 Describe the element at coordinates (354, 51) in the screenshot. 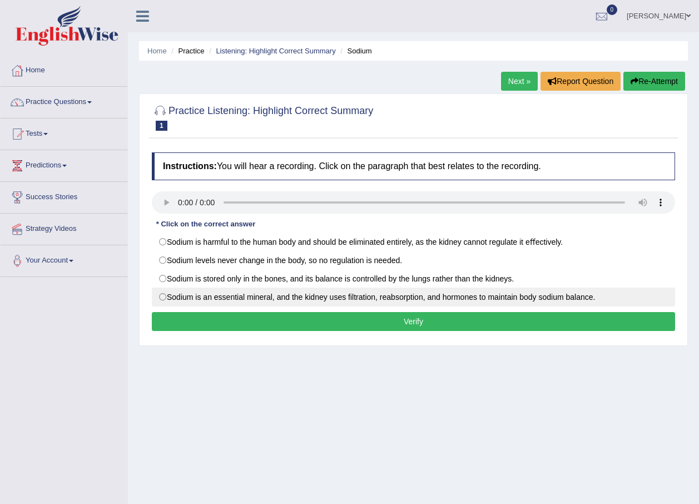

I see `li: Sodium` at that location.